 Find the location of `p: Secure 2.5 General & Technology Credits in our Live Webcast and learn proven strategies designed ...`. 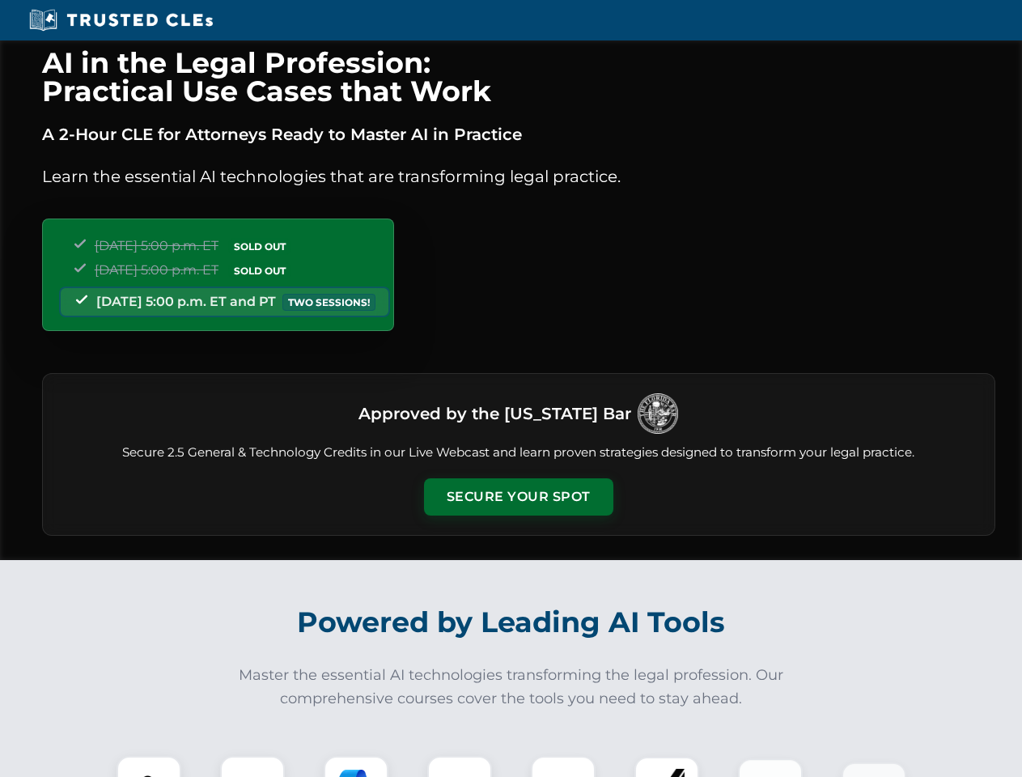

p: Secure 2.5 General & Technology Credits in our Live Webcast and learn proven strategies designed ... is located at coordinates (519, 452).